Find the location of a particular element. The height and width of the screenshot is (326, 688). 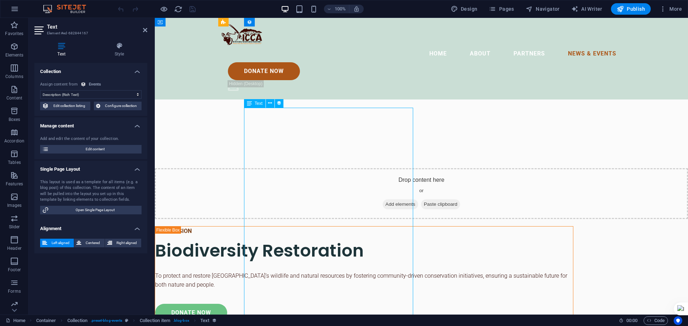

div: Add and edit the content of your collection. is located at coordinates (91, 139).